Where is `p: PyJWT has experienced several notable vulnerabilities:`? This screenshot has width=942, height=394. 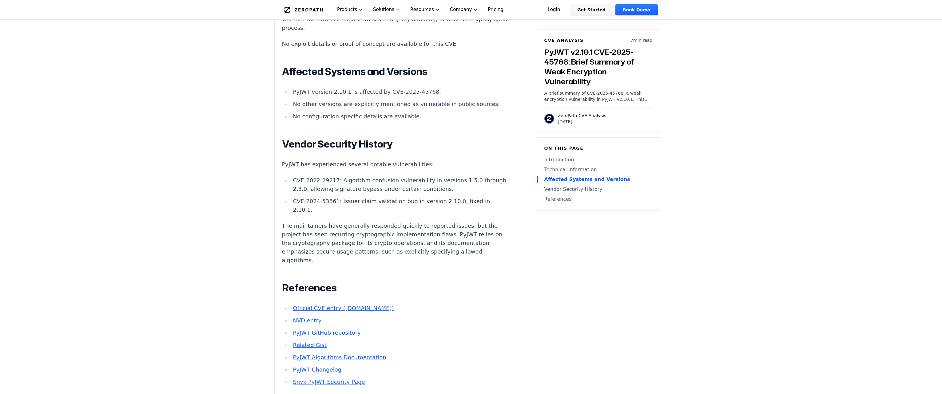
p: PyJWT has experienced several notable vulnerabilities: is located at coordinates (397, 165).